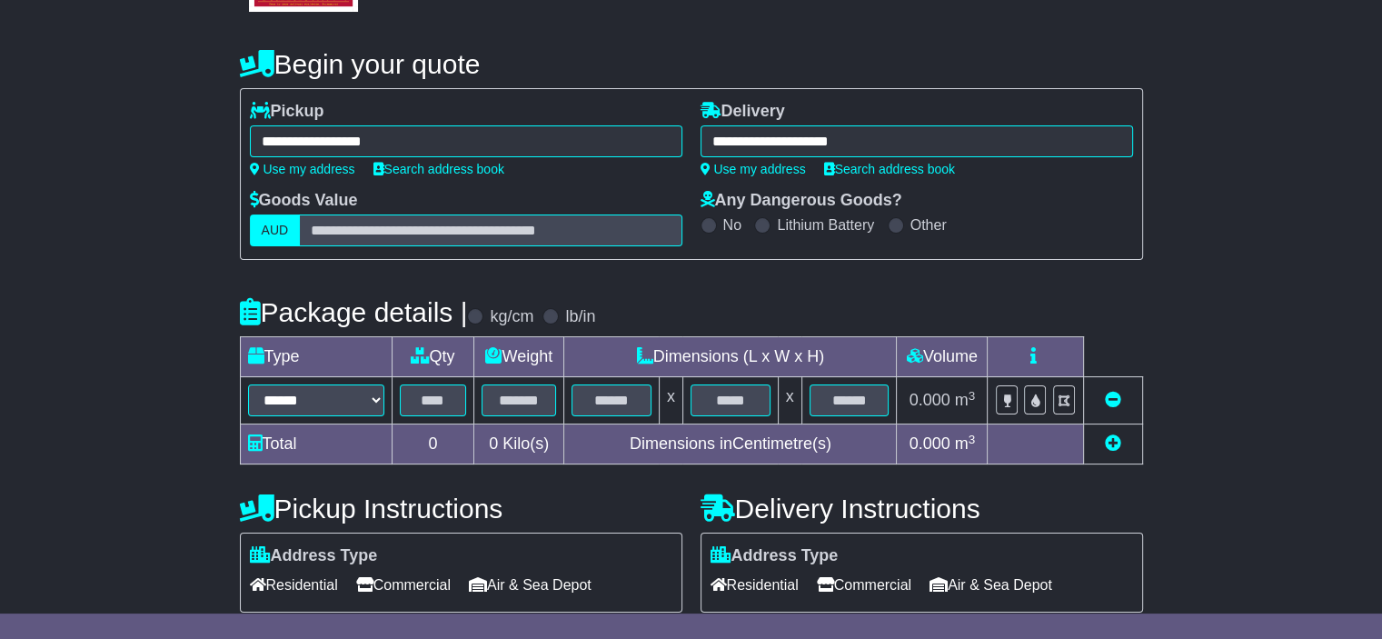  Describe the element at coordinates (691, 64) in the screenshot. I see `h4: Begin your quote` at that location.